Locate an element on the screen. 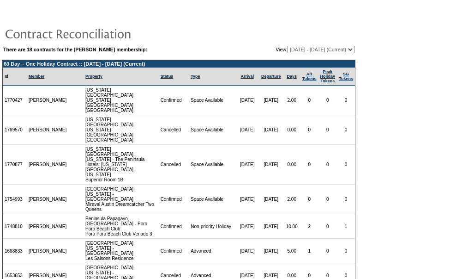  a: SGTokens is located at coordinates (346, 76).